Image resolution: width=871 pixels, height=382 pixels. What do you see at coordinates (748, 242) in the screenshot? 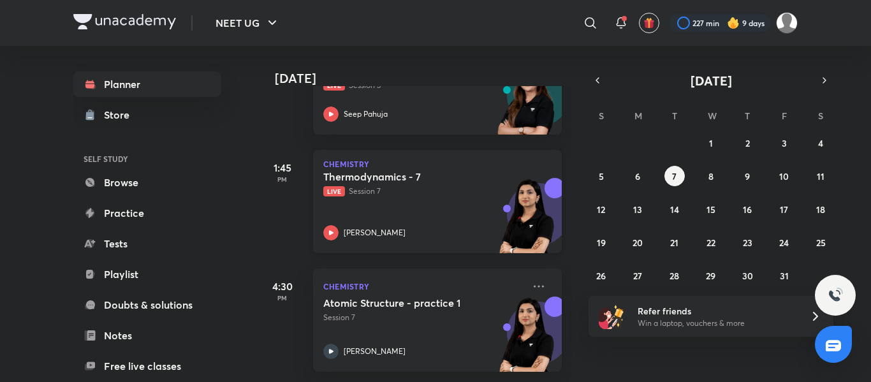
I see `abbr: October 23, 2025` at bounding box center [748, 242].